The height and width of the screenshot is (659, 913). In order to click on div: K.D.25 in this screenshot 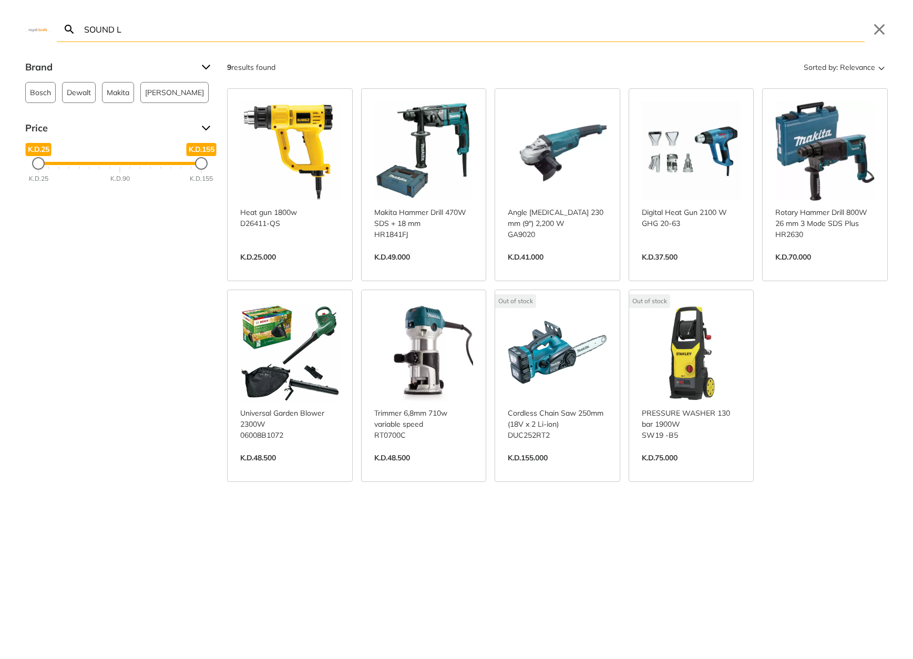, I will do `click(38, 179)`.